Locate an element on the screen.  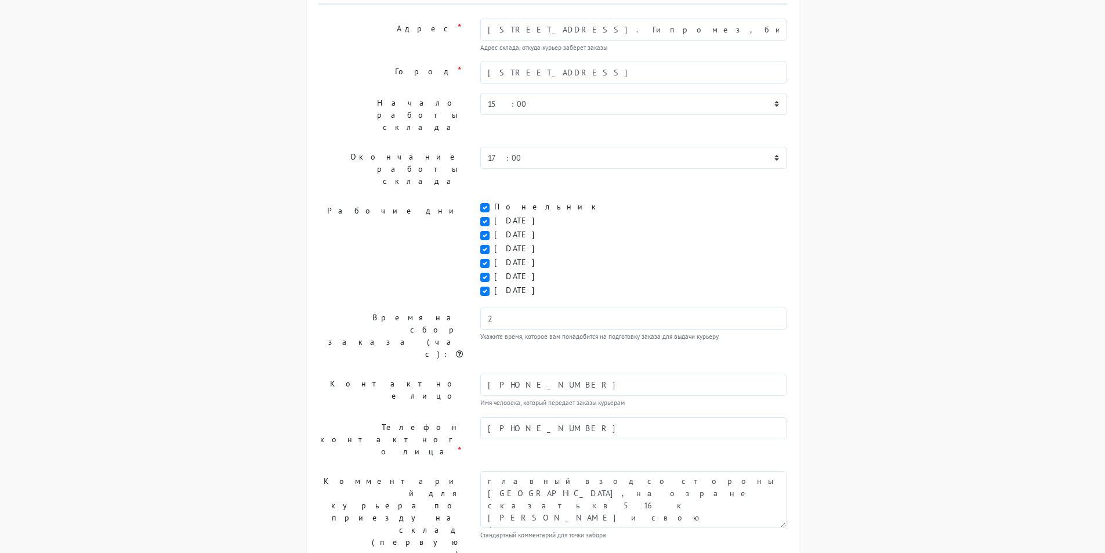
small: Имя человека, который передает заказы курьерам is located at coordinates (633, 402).